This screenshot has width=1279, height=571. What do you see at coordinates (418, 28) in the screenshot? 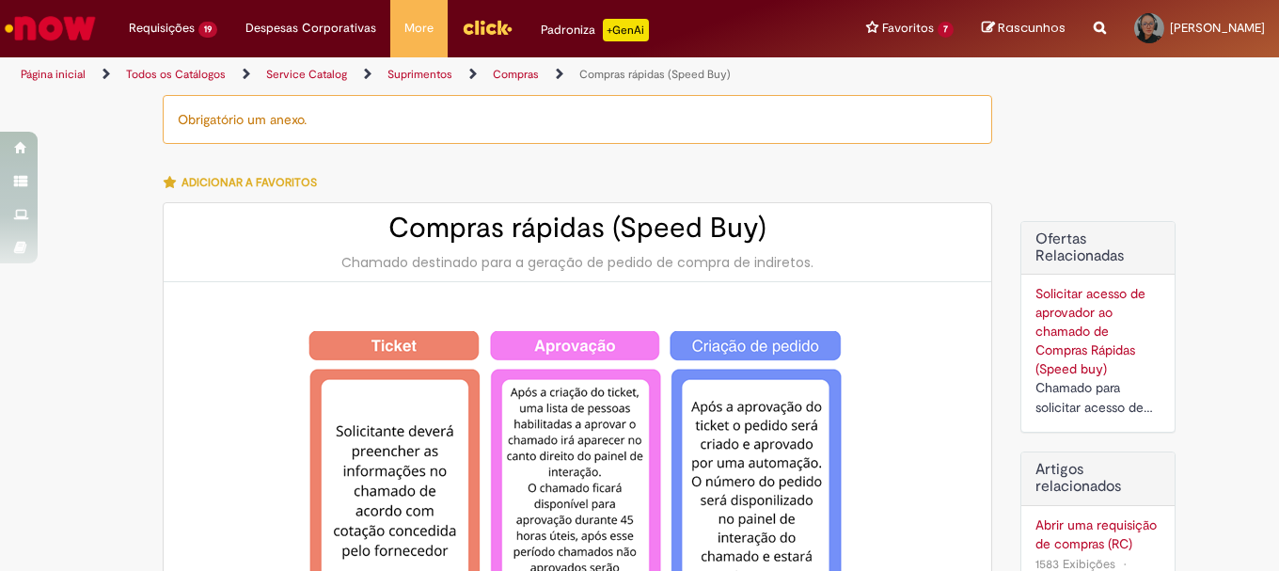
I see `span: More` at bounding box center [418, 28].